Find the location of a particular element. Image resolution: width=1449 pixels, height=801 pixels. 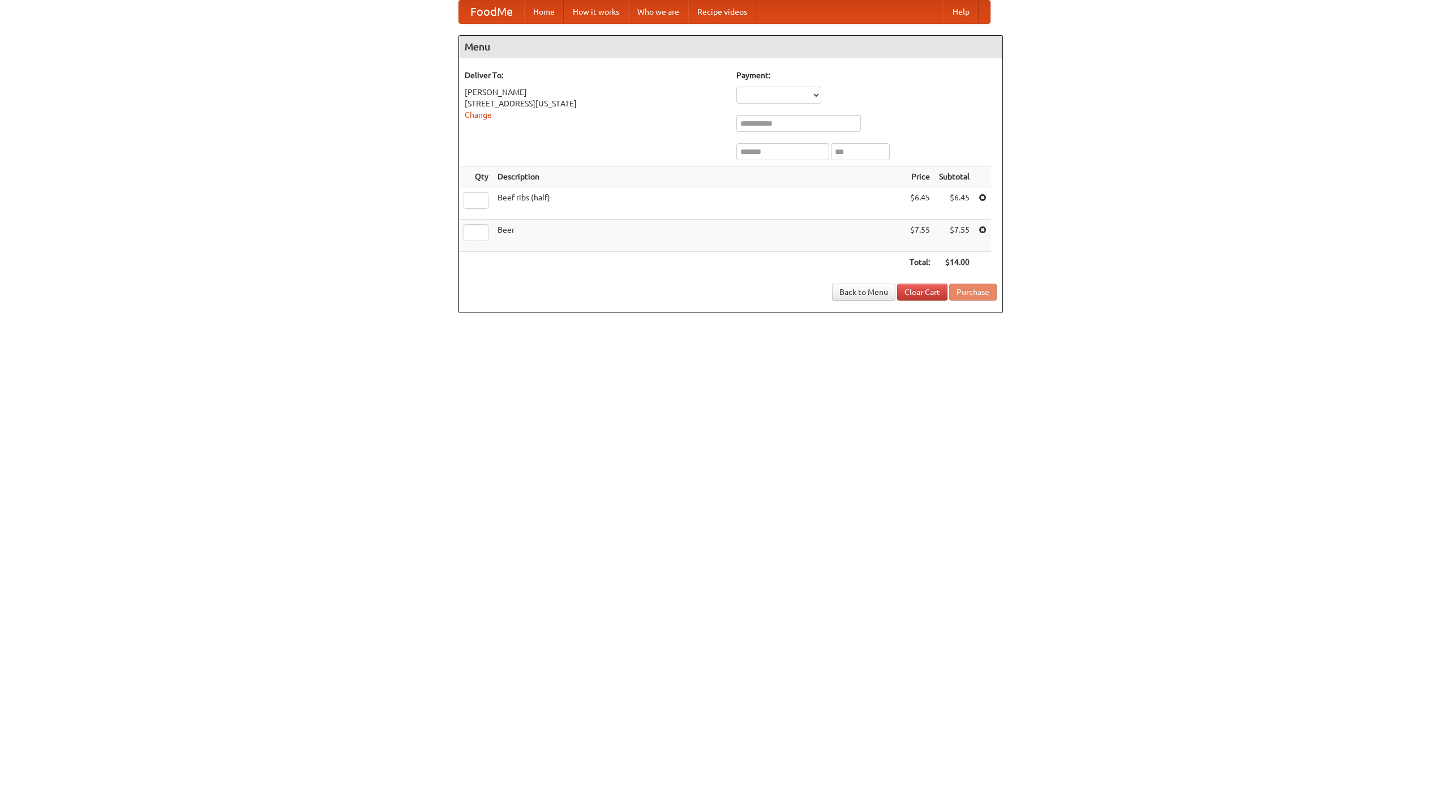

h5: Payment: is located at coordinates (866, 75).